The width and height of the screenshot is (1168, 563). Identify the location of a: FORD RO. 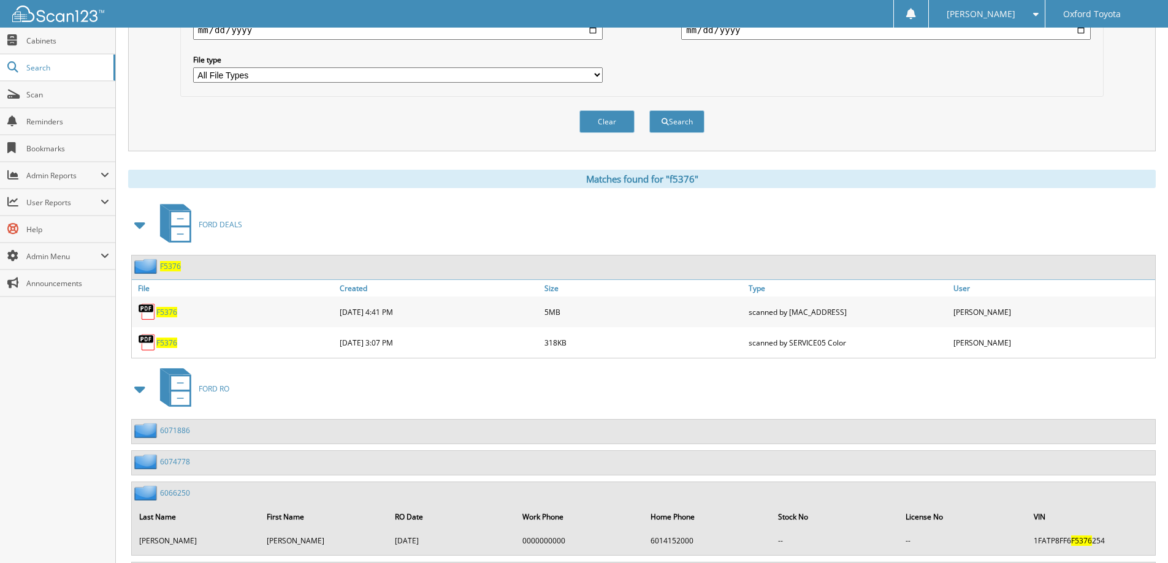
(191, 389).